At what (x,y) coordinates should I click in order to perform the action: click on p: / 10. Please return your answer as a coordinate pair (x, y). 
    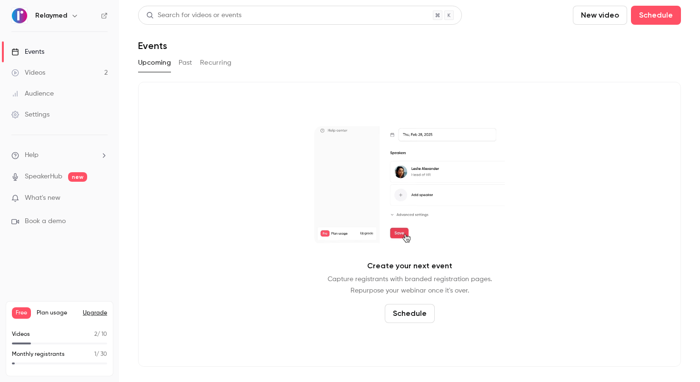
    Looking at the image, I should click on (101, 335).